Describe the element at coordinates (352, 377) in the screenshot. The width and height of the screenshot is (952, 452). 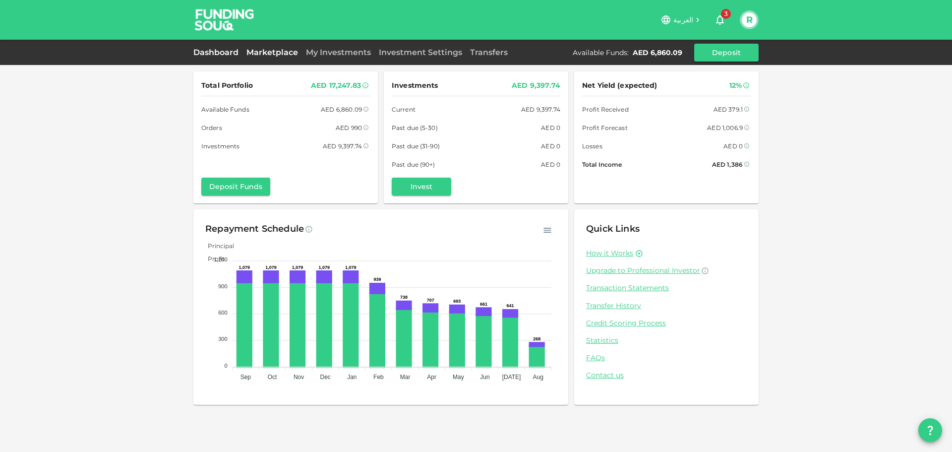
I see `tspan: Jan` at that location.